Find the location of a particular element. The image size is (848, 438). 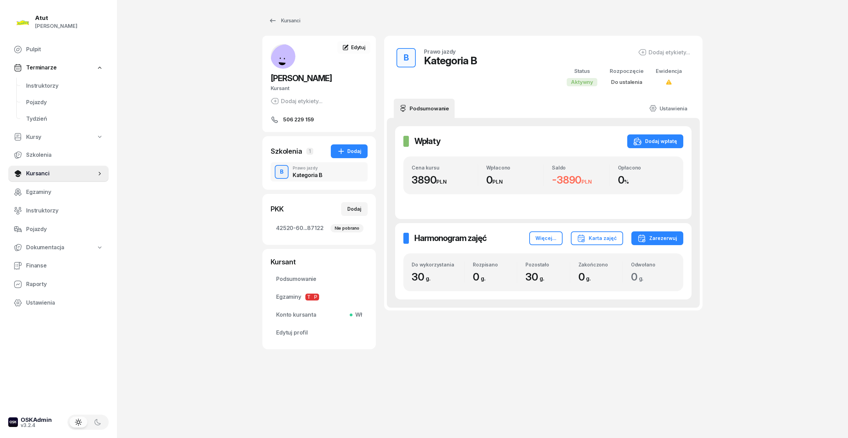

button: Karta zajęć is located at coordinates (597, 238).